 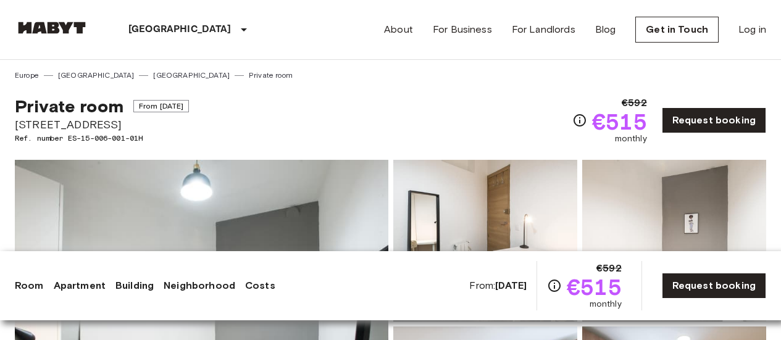 I want to click on a: About, so click(x=398, y=30).